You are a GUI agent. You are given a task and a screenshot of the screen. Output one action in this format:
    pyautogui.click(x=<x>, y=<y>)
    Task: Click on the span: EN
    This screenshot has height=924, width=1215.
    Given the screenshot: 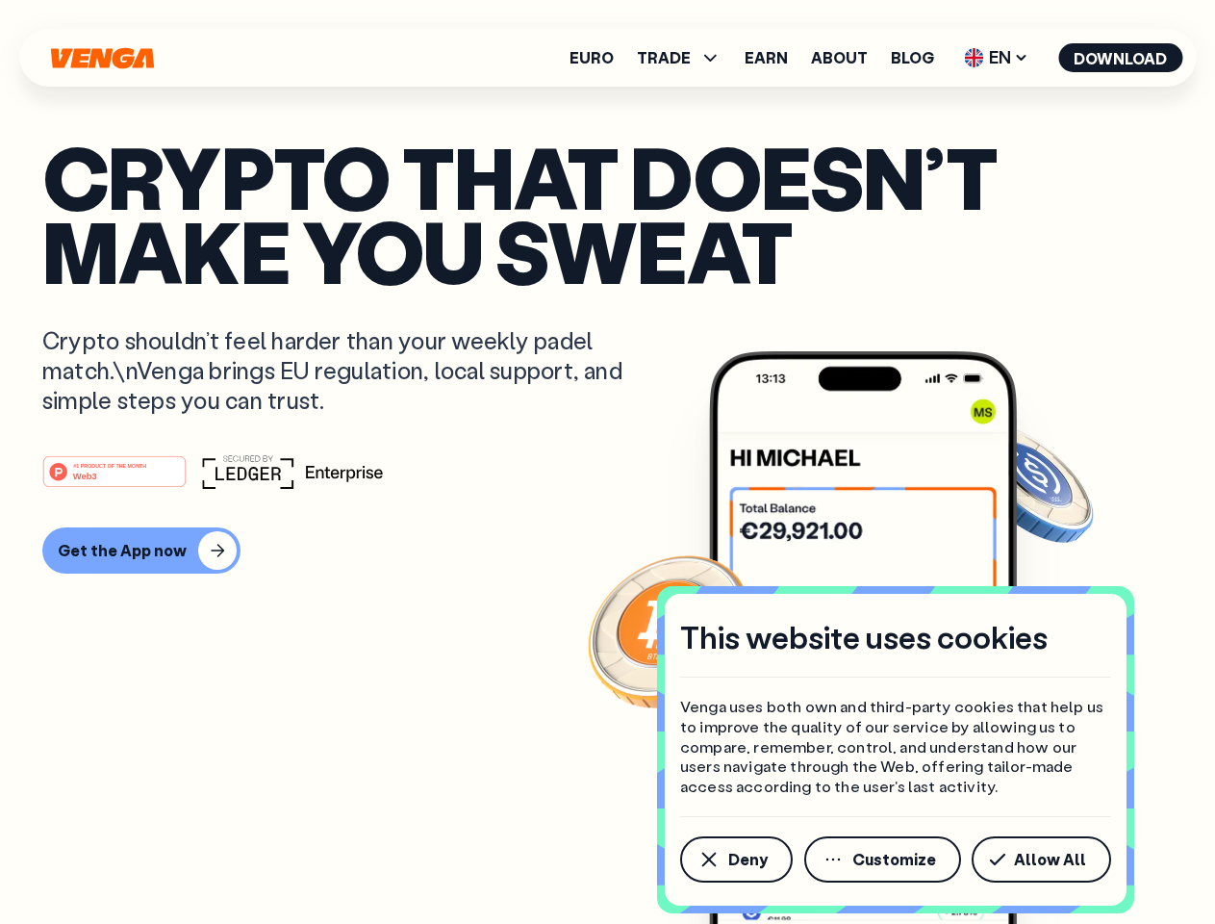 What is the action you would take?
    pyautogui.click(x=996, y=58)
    